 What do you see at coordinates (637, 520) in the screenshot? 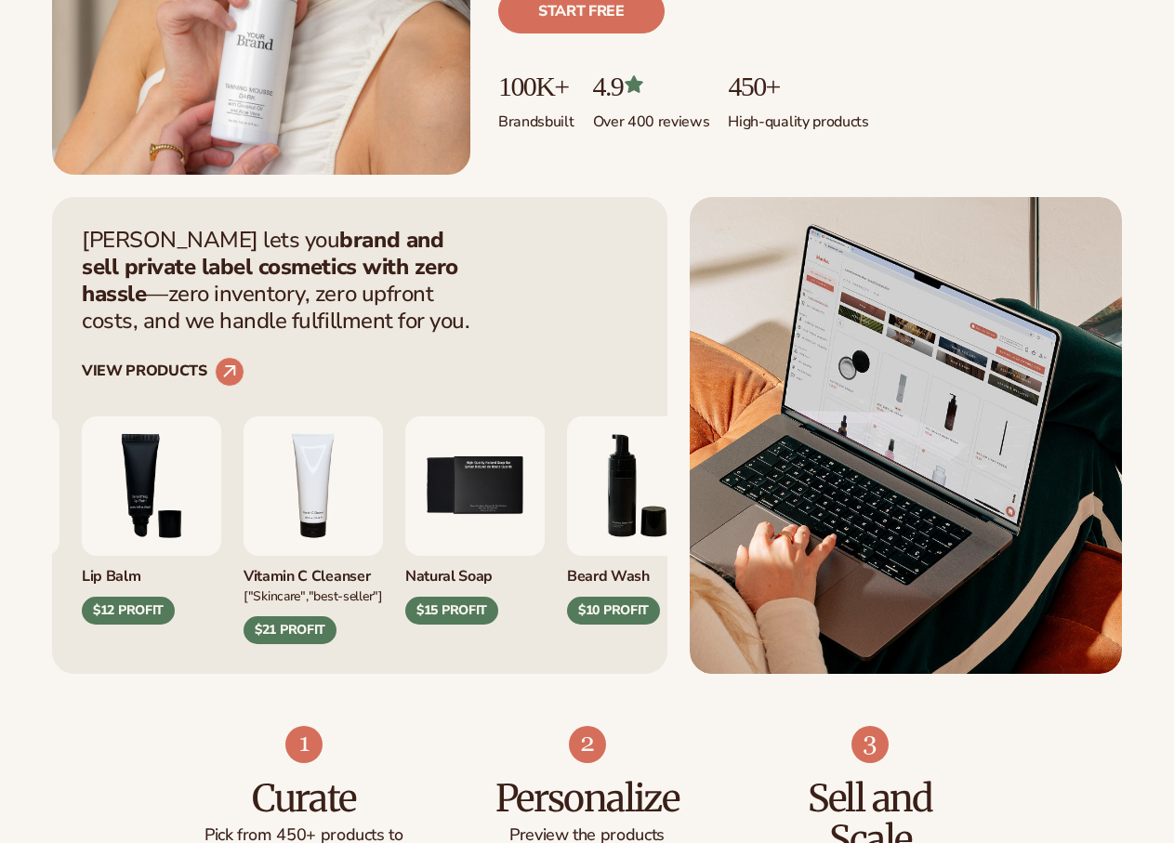
I see `div: 6 / 9` at bounding box center [637, 520].